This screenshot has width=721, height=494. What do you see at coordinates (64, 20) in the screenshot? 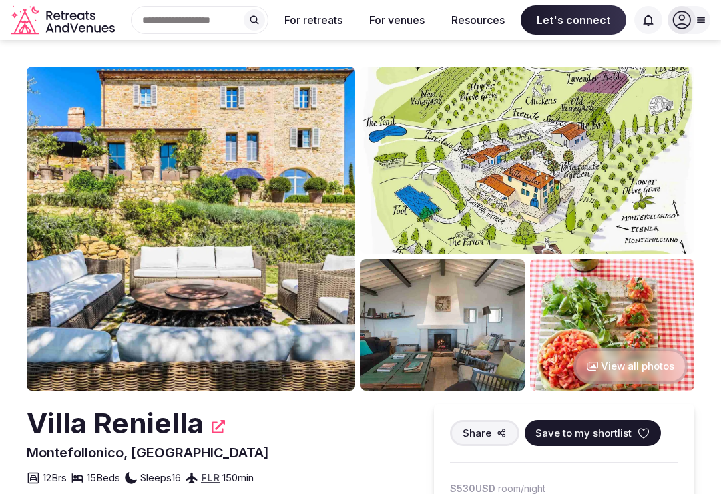
I see `a: Visit the homepage` at bounding box center [64, 20].